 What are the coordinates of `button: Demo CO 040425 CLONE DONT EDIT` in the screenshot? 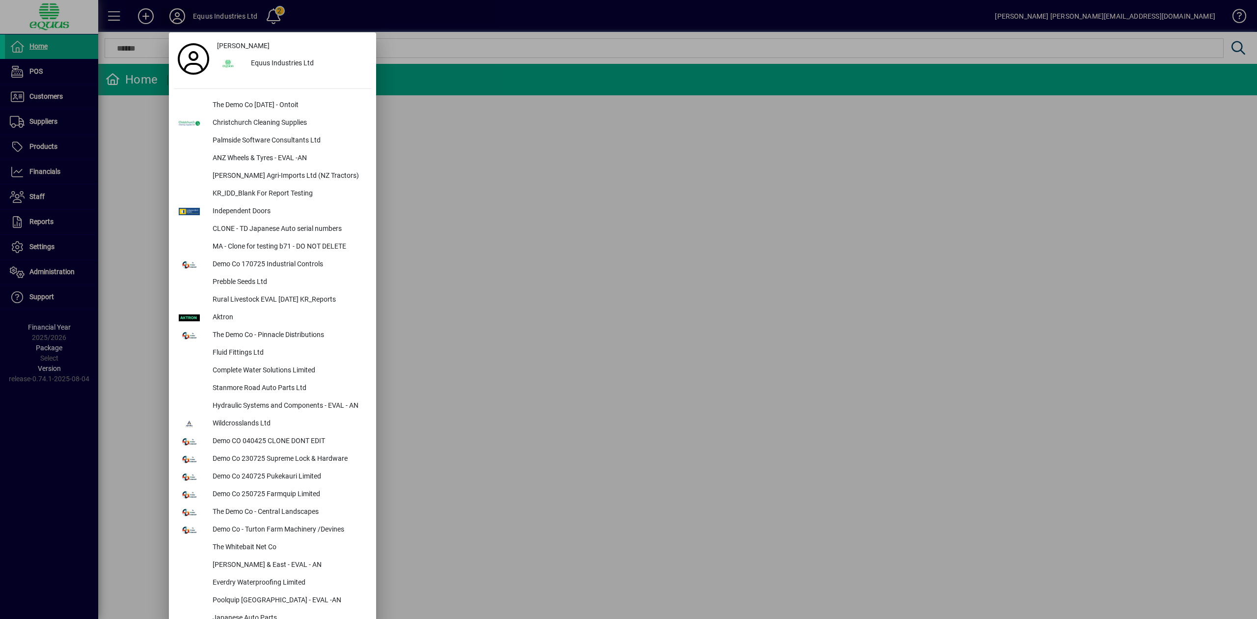 It's located at (273, 441).